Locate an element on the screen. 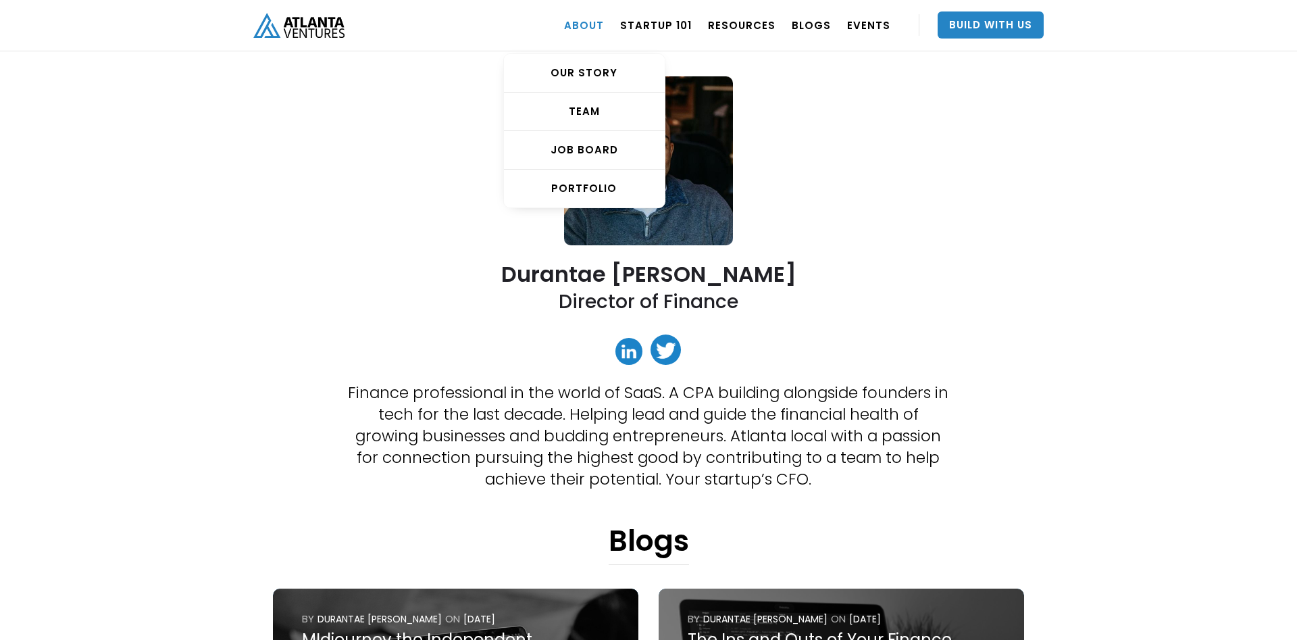 The image size is (1297, 640). a: Startup 101 is located at coordinates (656, 25).